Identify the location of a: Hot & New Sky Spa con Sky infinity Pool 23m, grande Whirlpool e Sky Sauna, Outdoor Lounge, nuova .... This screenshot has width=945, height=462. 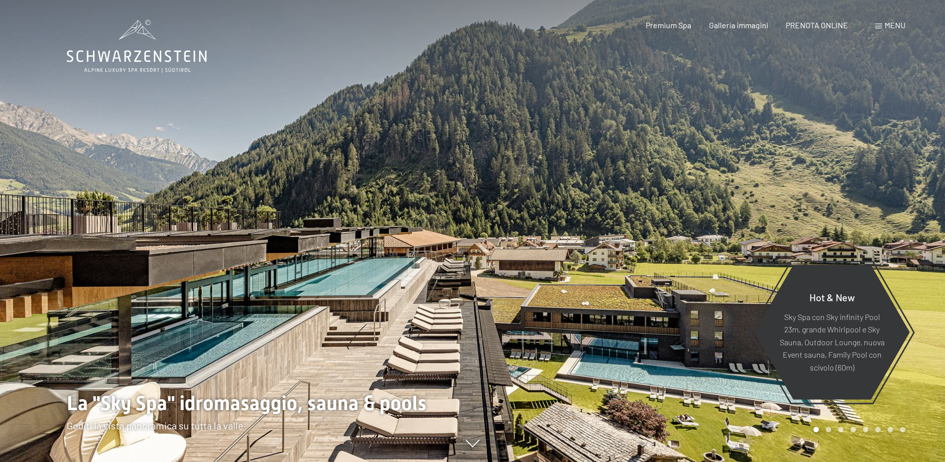
(832, 332).